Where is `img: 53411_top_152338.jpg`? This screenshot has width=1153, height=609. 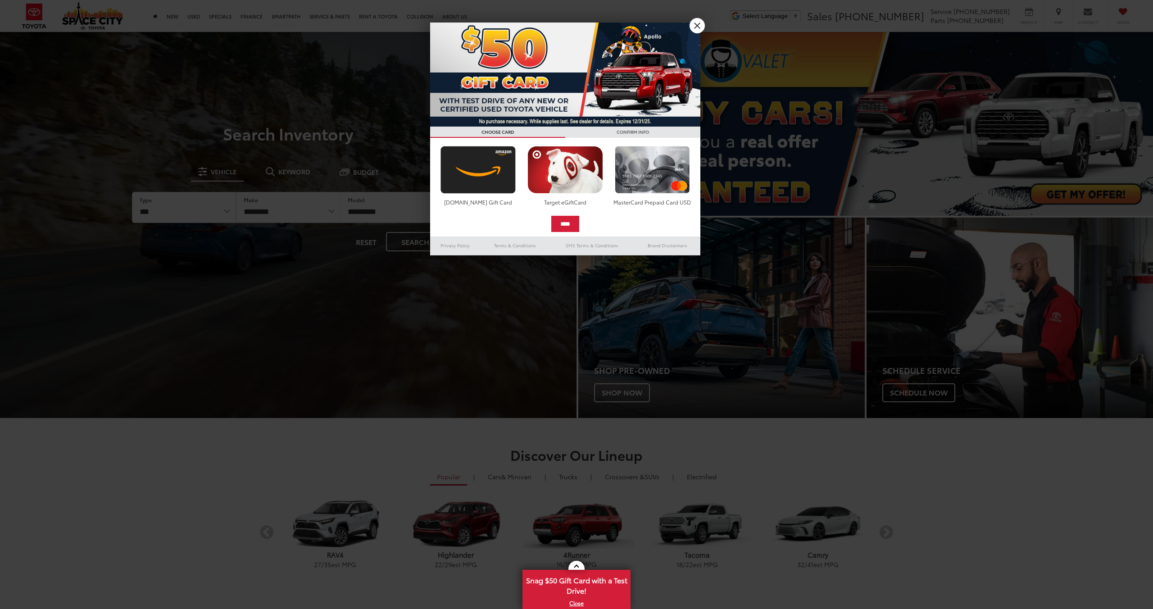
img: 53411_top_152338.jpg is located at coordinates (565, 74).